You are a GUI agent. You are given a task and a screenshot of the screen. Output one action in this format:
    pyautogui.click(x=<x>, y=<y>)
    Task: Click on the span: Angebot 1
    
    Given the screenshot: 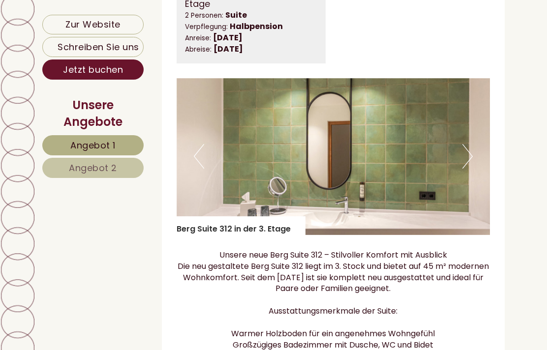 What is the action you would take?
    pyautogui.click(x=93, y=145)
    